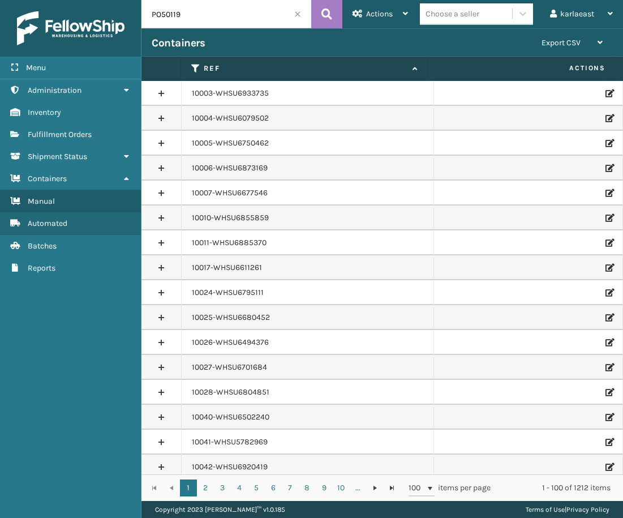 Image resolution: width=623 pixels, height=518 pixels. I want to click on a: 2, so click(205, 488).